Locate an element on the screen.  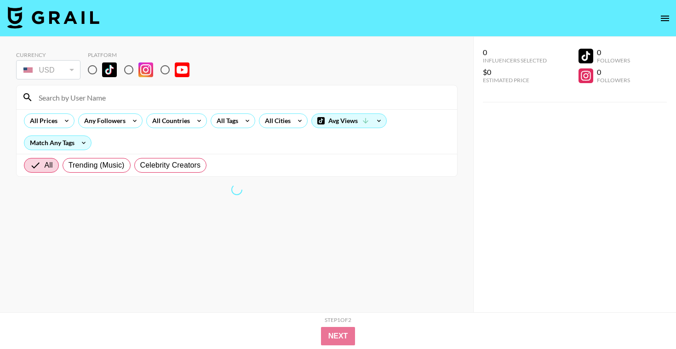
div: Any Followers is located at coordinates (103, 121).